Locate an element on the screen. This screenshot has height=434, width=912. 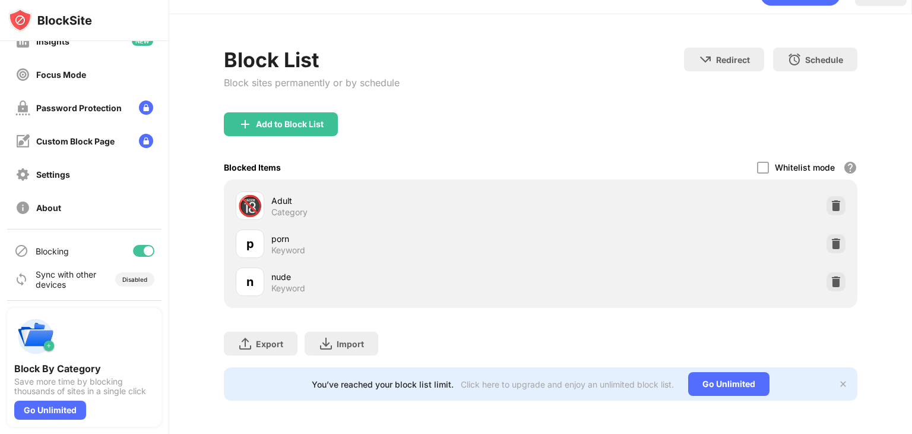
div: n is located at coordinates (250, 282).